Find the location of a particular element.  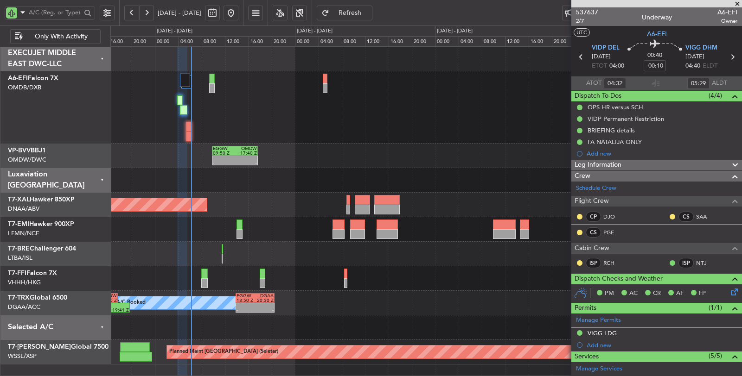

div: 17:40 Z is located at coordinates (246, 153).